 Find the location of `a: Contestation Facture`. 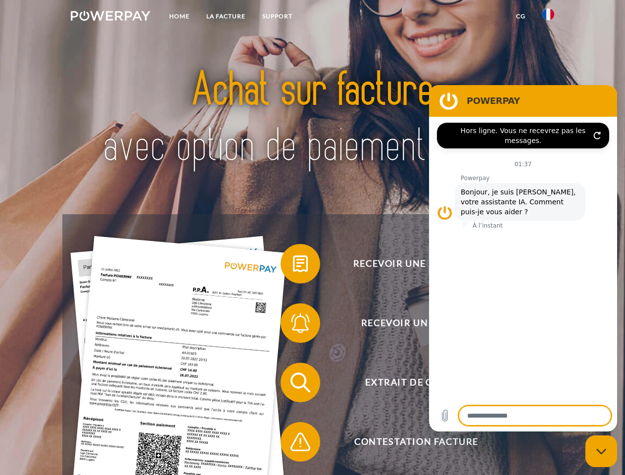

a: Contestation Facture is located at coordinates (409, 442).